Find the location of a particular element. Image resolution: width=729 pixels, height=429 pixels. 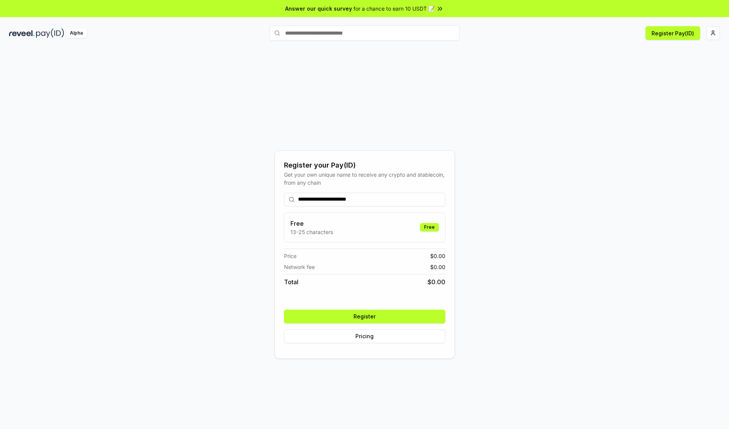

img: reveel_dark is located at coordinates (22, 33).